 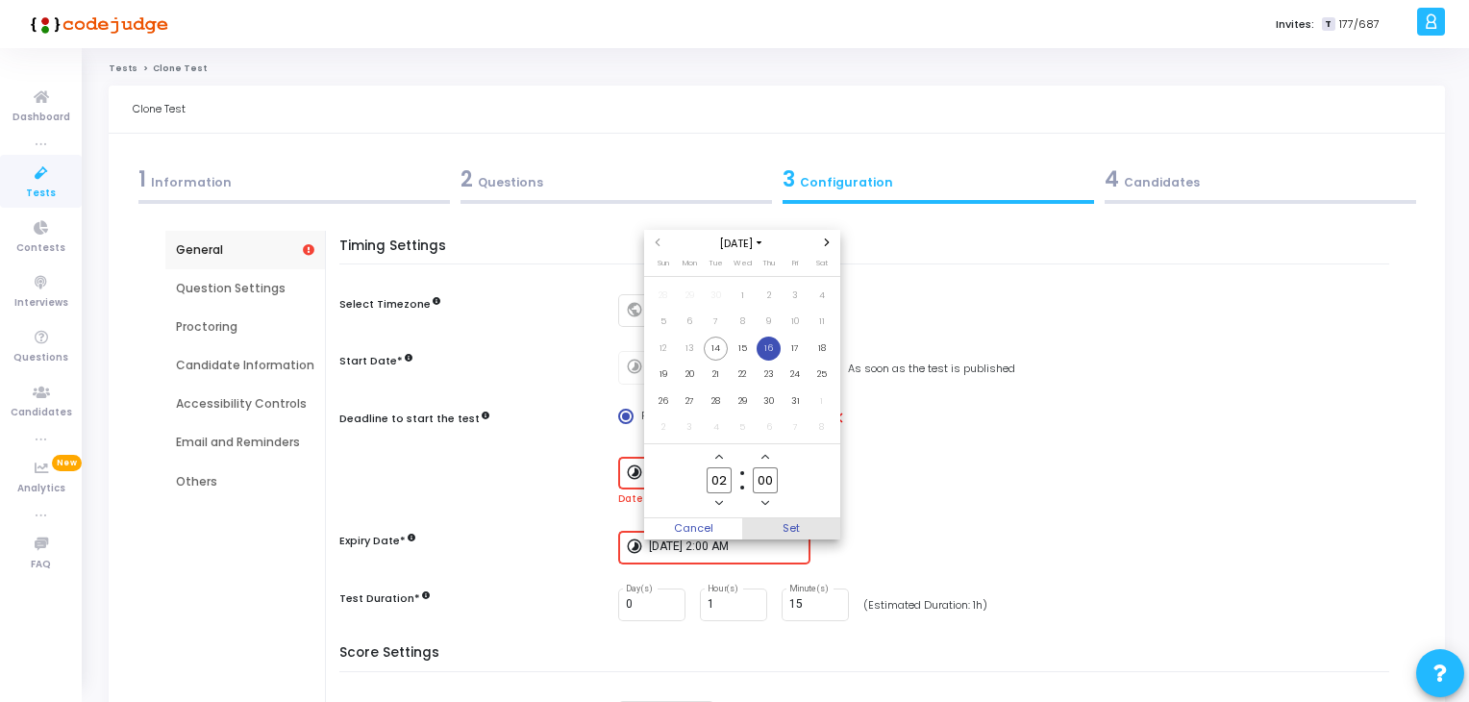 I want to click on span: 11, so click(x=821, y=321).